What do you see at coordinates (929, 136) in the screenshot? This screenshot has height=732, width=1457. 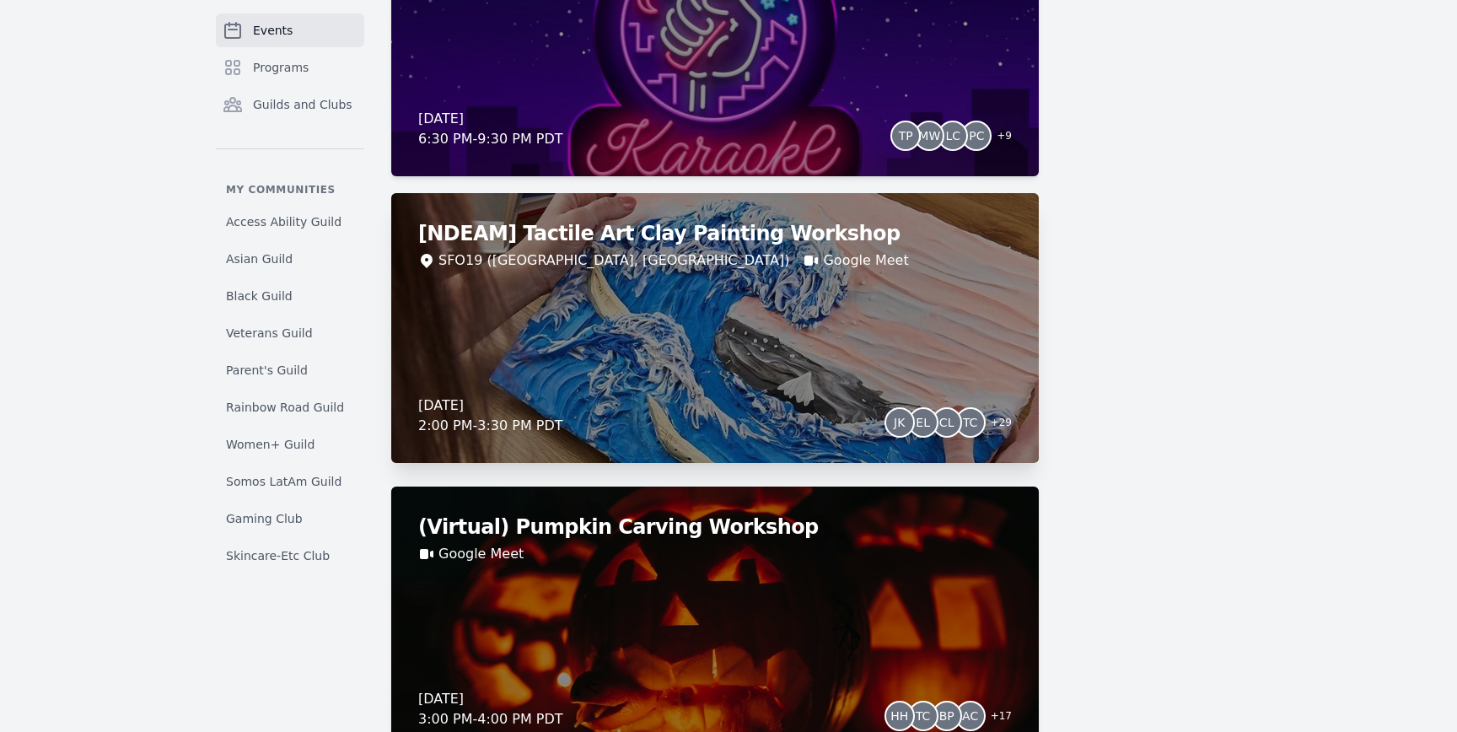 I see `span: MW` at bounding box center [929, 136].